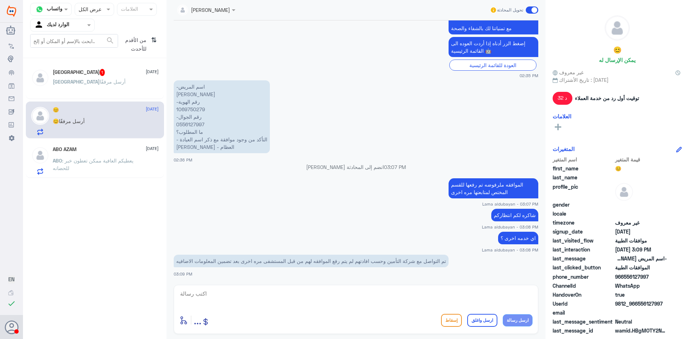  What do you see at coordinates (563, 98) in the screenshot?
I see `span: 32 د` at bounding box center [563, 98].